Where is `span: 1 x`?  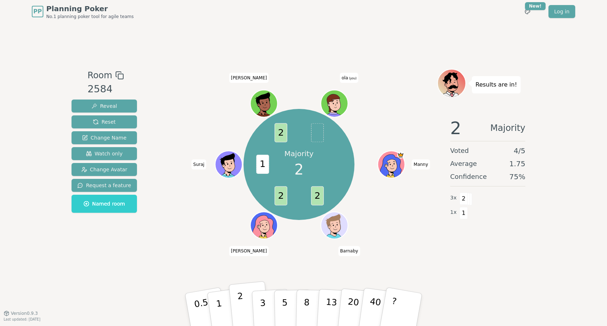 span: 1 x is located at coordinates (453, 213).